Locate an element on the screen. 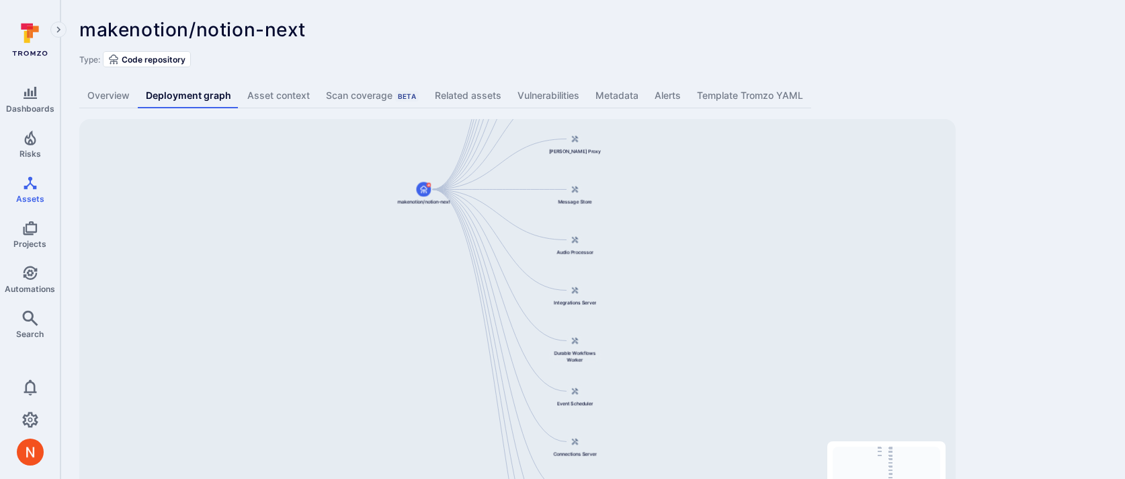  span: Projects is located at coordinates (30, 243).